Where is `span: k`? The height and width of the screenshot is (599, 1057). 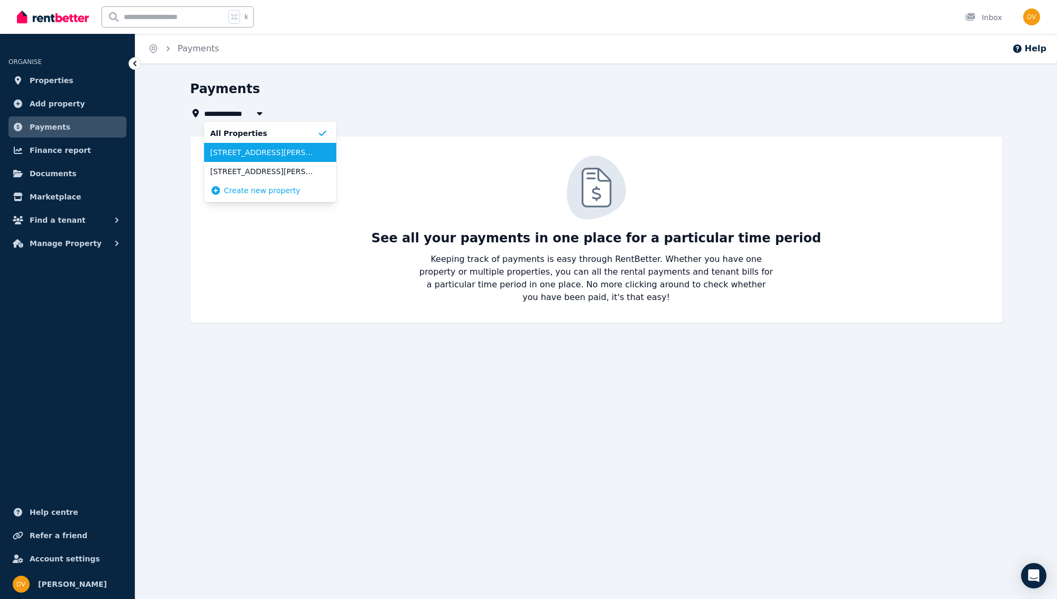 span: k is located at coordinates (246, 17).